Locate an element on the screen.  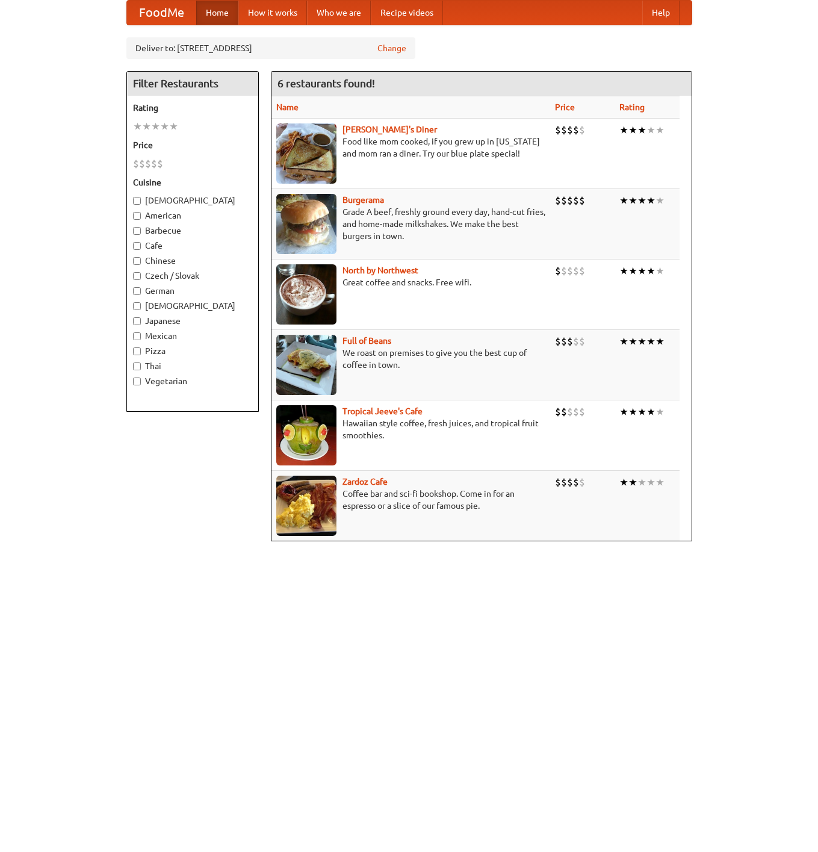
input: Pizza is located at coordinates (137, 351).